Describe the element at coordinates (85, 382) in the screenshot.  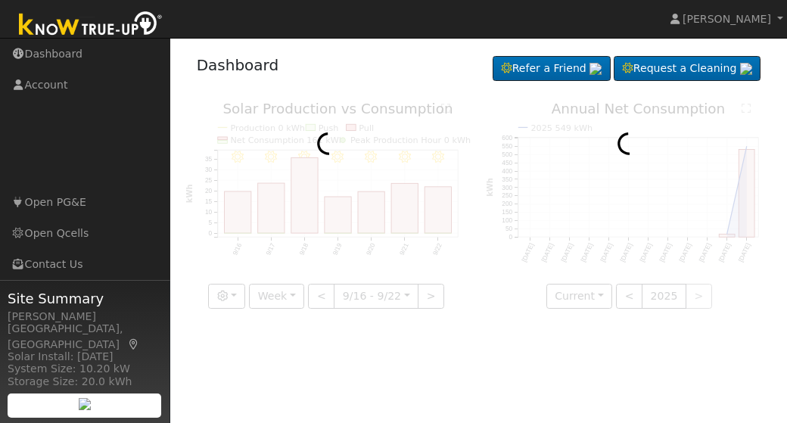
I see `div: Storage Size: 20.0 kWh` at that location.